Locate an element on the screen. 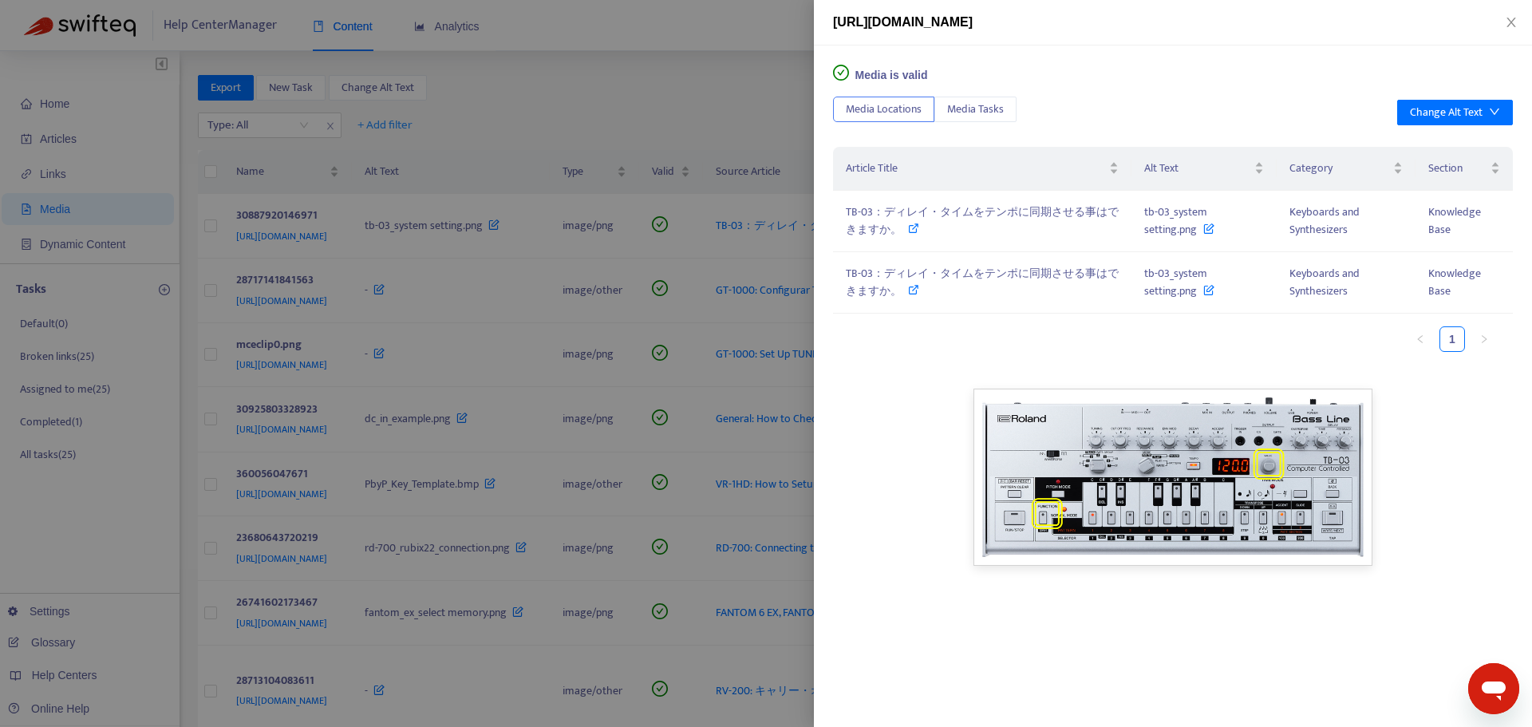 This screenshot has height=727, width=1532. button: right is located at coordinates (1484, 339).